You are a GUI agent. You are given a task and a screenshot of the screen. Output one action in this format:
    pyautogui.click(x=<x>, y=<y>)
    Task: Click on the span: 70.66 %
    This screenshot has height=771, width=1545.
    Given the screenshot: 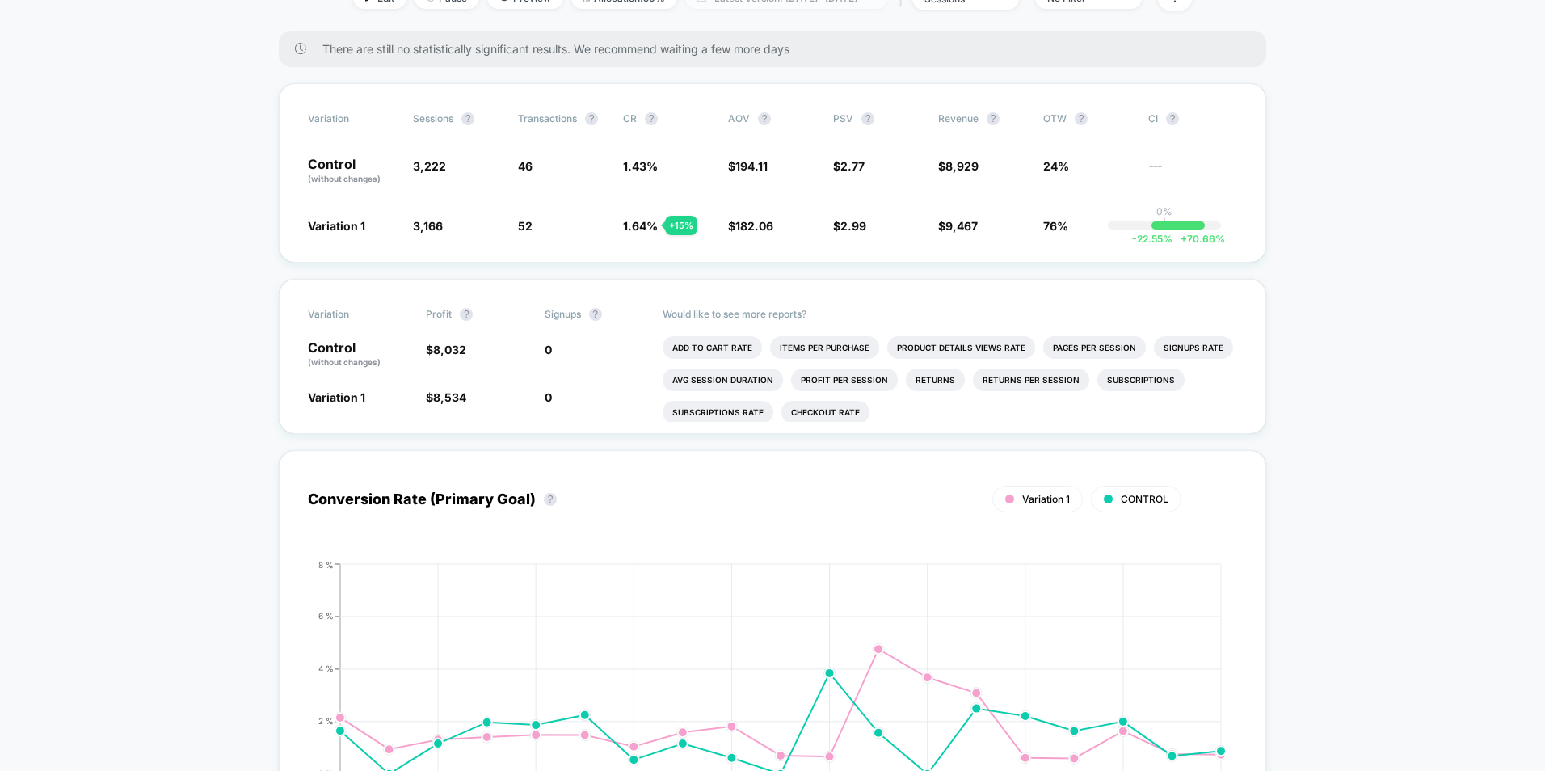 What is the action you would take?
    pyautogui.click(x=1198, y=238)
    